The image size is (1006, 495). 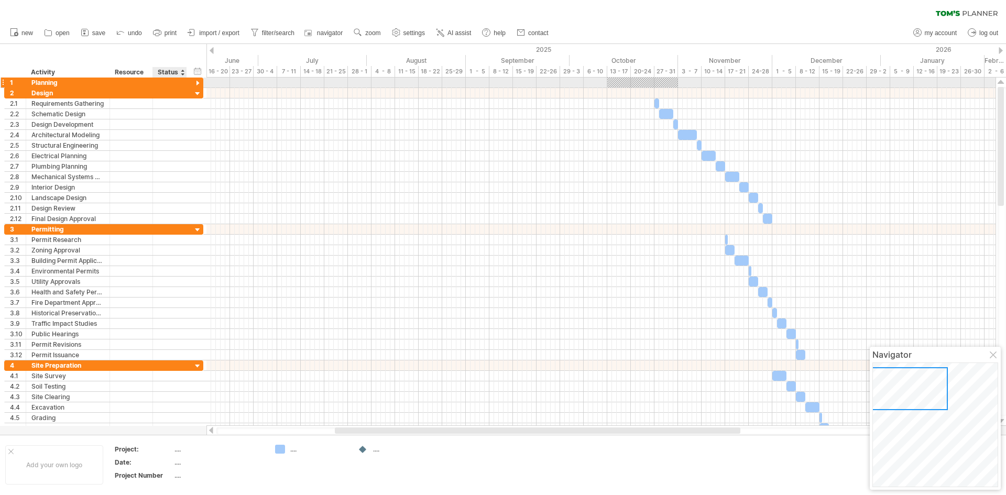 What do you see at coordinates (18, 156) in the screenshot?
I see `div: 2.6` at bounding box center [18, 156].